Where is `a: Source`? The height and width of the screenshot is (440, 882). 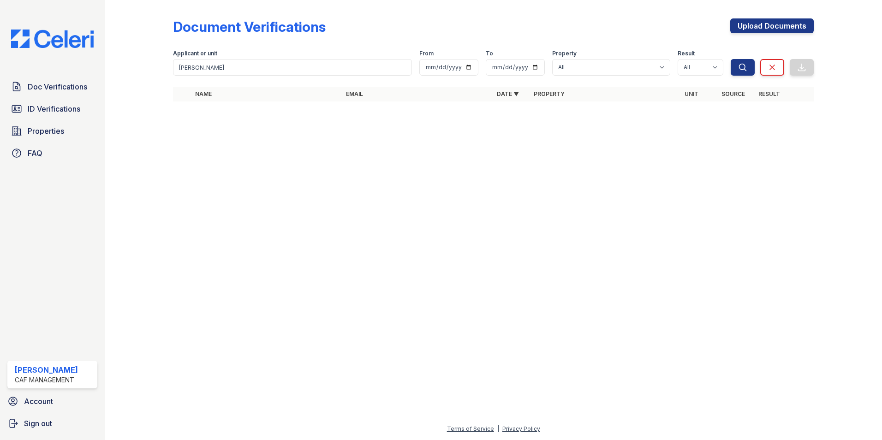 a: Source is located at coordinates (733, 94).